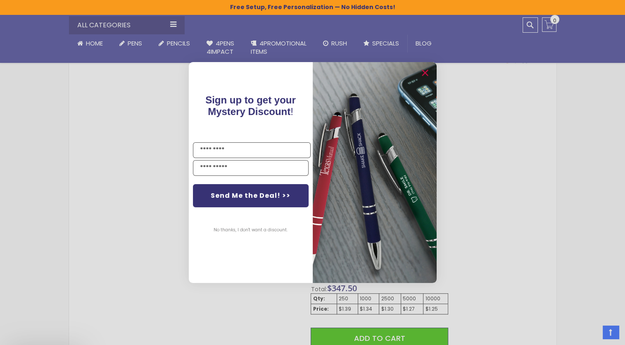  I want to click on button: No thanks, I don't want a discount., so click(250, 230).